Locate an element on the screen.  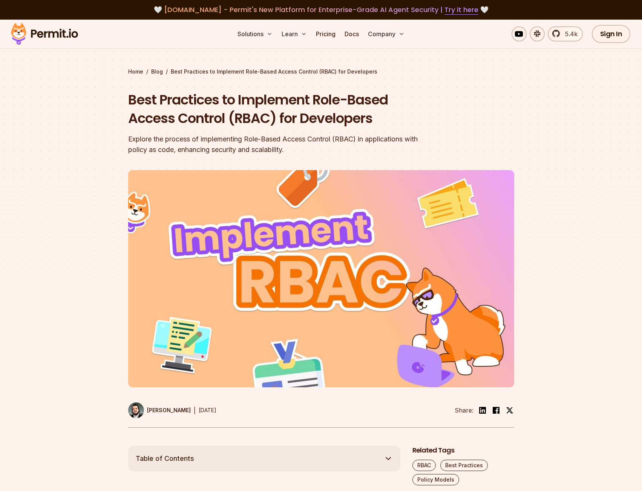
div: Explore the process of implementing Role-Based Access Control (RBAC) in applications with policy ... is located at coordinates (273, 144).